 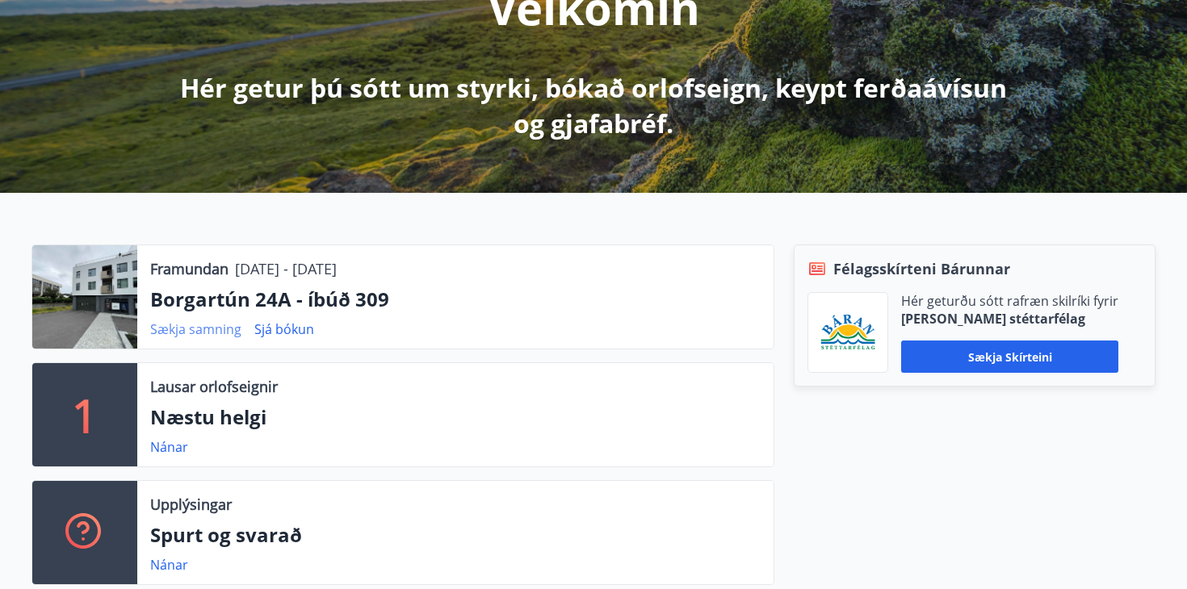 I want to click on a: Sjá bókun, so click(x=284, y=329).